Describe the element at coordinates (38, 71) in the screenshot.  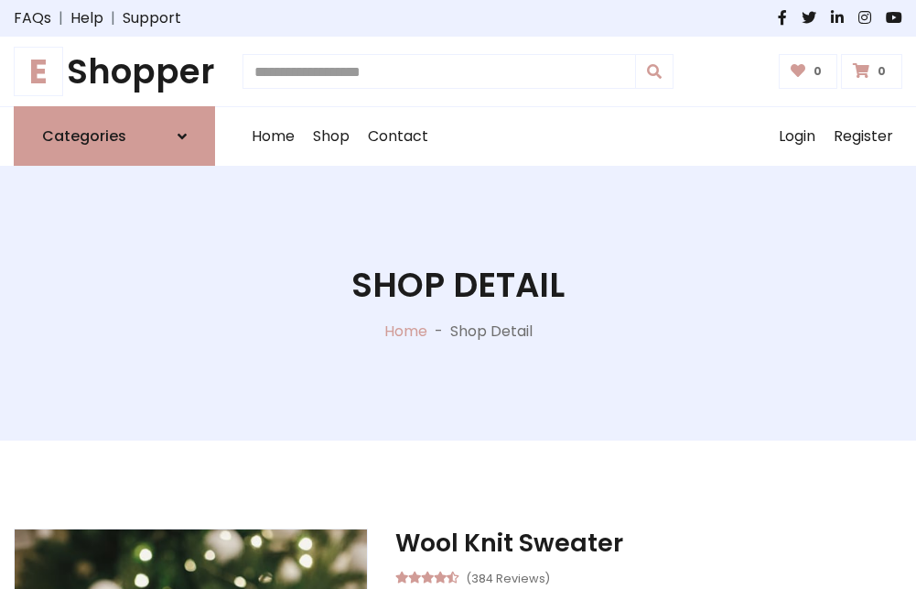
I see `span: E` at that location.